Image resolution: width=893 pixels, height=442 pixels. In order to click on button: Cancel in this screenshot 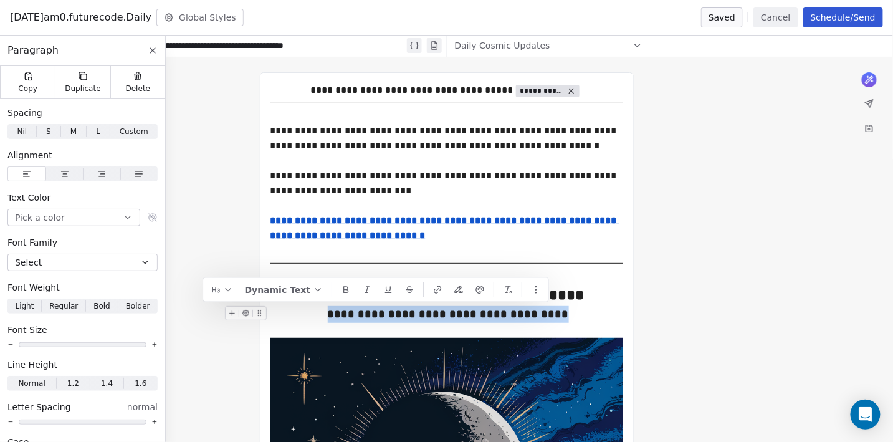, I will do `click(776, 17)`.